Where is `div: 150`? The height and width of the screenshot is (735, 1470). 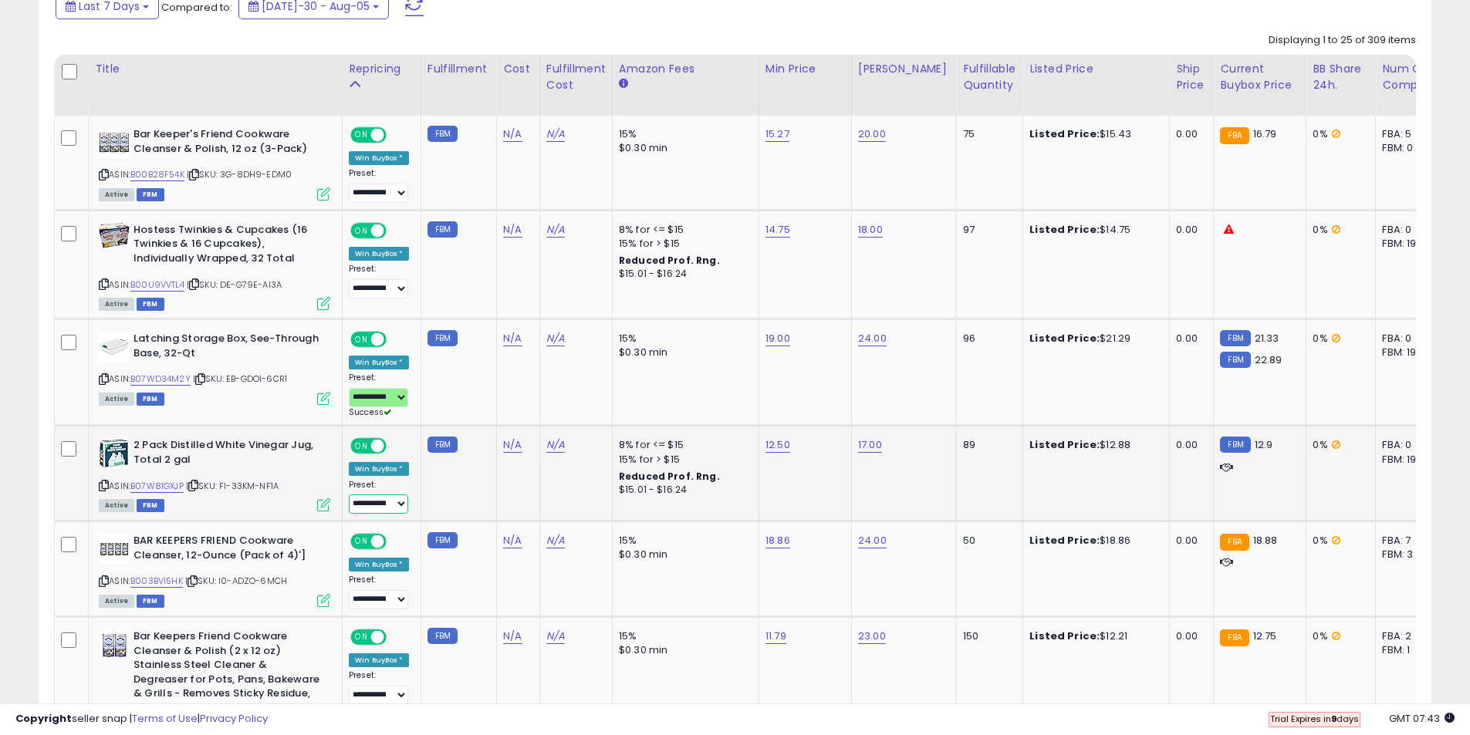 div: 150 is located at coordinates (987, 636).